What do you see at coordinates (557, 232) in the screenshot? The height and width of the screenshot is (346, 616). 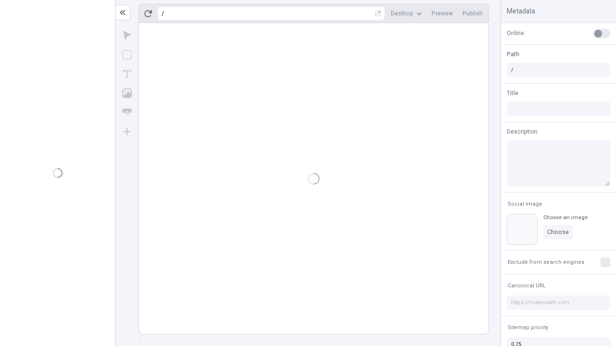 I see `button: Choose` at bounding box center [557, 232].